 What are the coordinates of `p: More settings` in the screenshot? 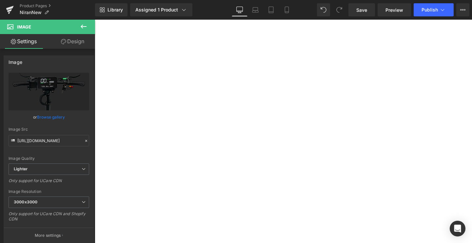 It's located at (48, 236).